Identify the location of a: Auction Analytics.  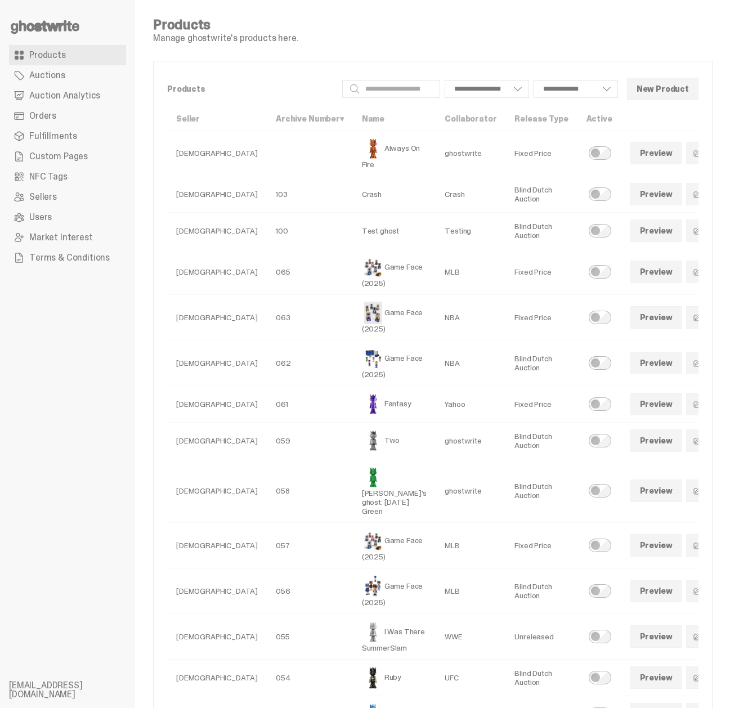
(68, 96).